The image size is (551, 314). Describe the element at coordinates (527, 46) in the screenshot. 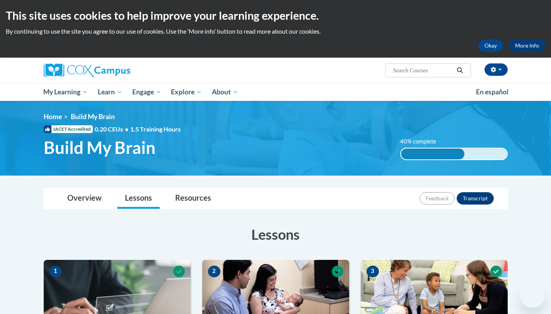

I see `a: More Info` at that location.